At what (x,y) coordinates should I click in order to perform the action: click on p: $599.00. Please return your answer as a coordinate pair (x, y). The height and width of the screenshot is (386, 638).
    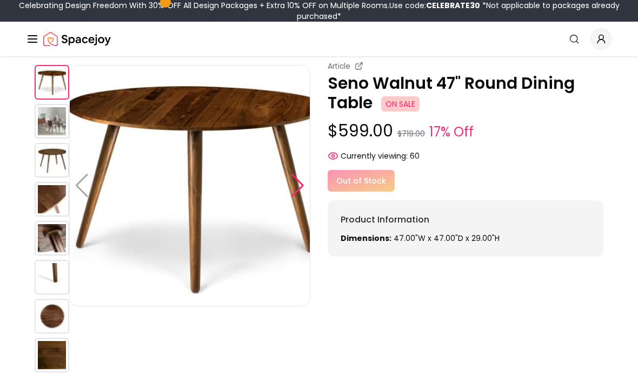
    Looking at the image, I should click on (466, 131).